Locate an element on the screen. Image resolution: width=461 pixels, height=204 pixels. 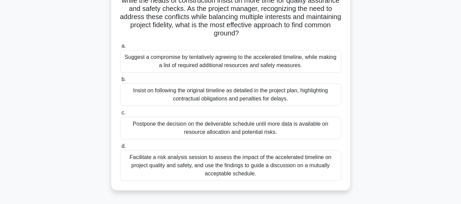
div: Postpone the decision on the deliverable schedule until more data is available on resource alloca... is located at coordinates (231, 128).